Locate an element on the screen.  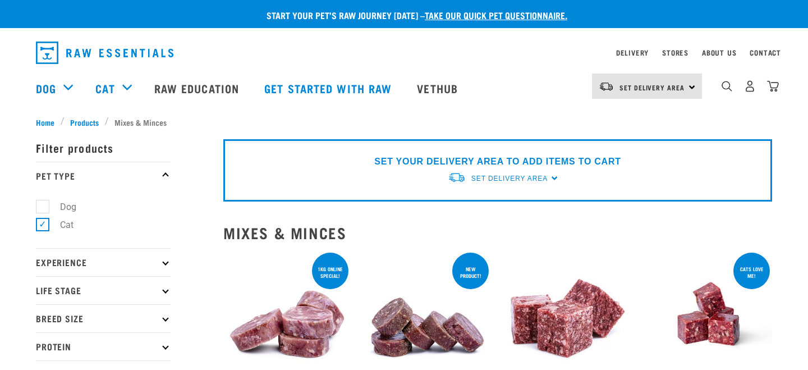
img: home-icon@2x.png is located at coordinates (773, 86).